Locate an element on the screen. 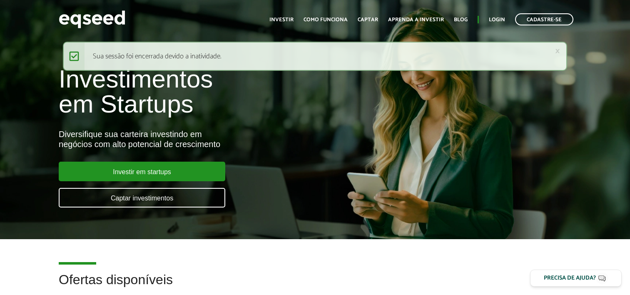 This screenshot has height=295, width=630. a: Como funciona is located at coordinates (326, 20).